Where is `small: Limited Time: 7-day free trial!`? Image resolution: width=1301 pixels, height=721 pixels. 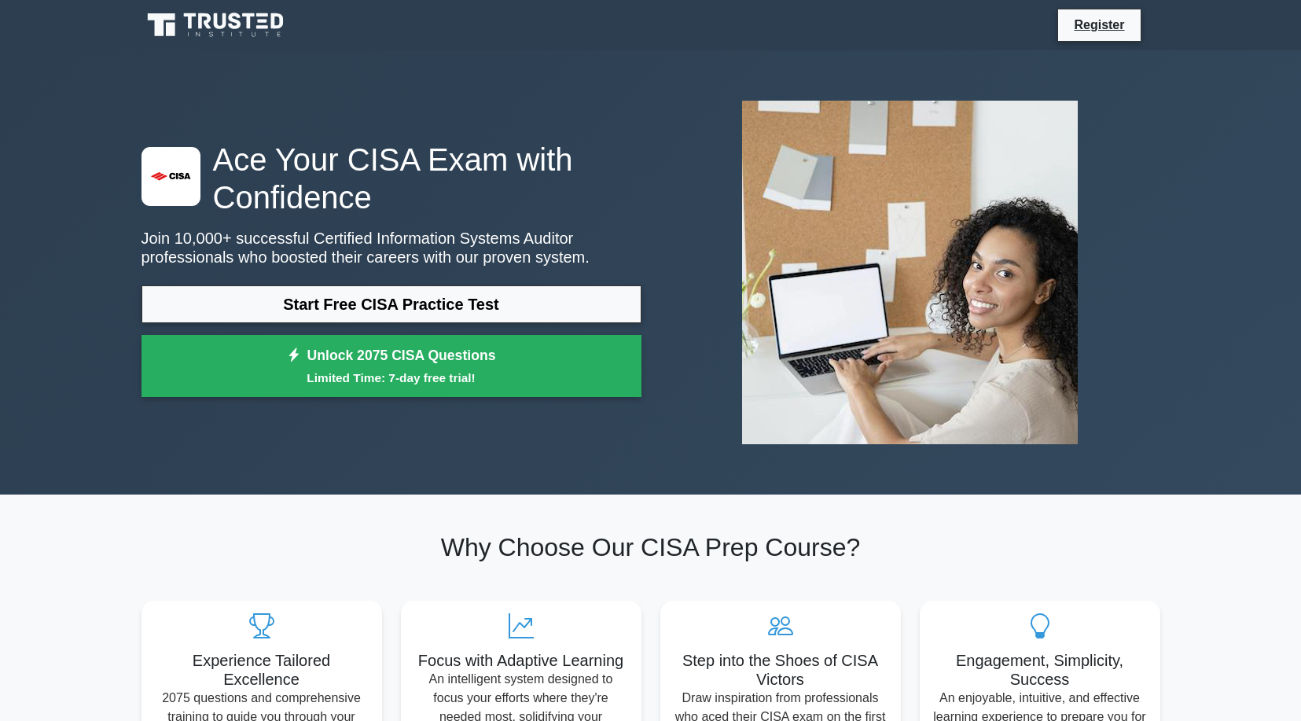 small: Limited Time: 7-day free trial! is located at coordinates (391, 377).